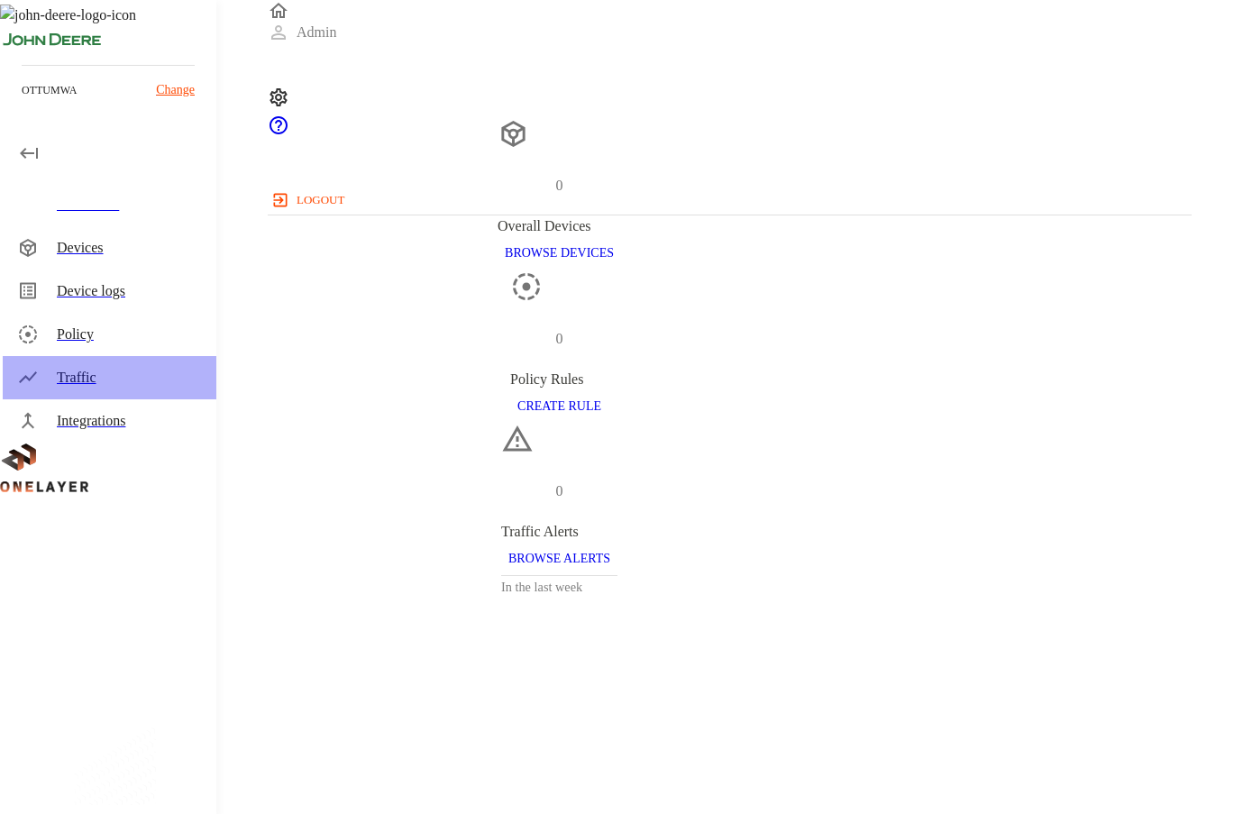 Image resolution: width=1243 pixels, height=814 pixels. I want to click on a: CREATE RULE, so click(559, 404).